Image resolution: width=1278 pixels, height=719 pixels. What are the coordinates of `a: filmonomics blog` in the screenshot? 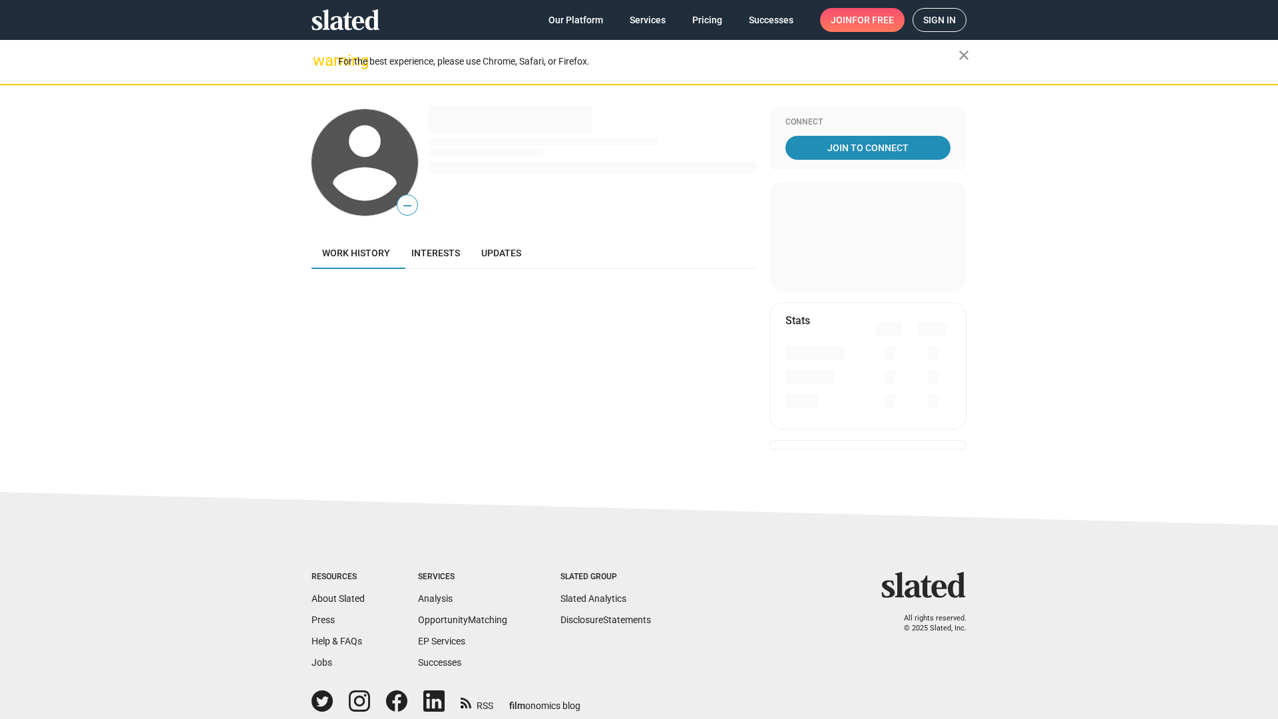 It's located at (544, 700).